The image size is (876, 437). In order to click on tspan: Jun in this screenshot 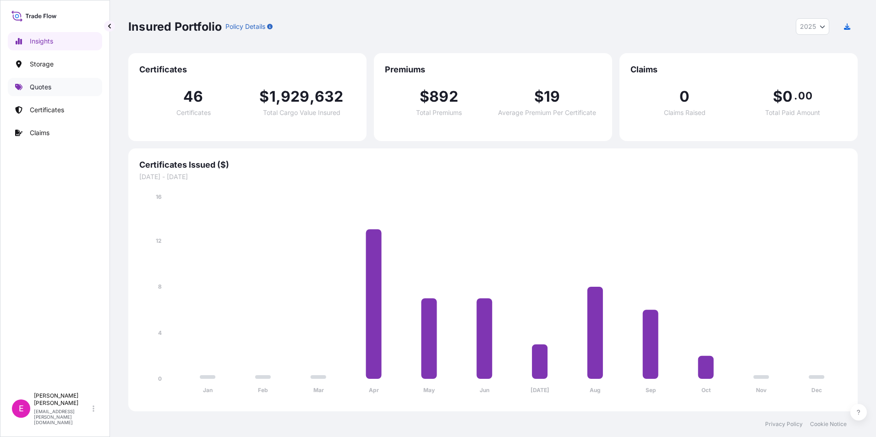, I will do `click(484, 390)`.